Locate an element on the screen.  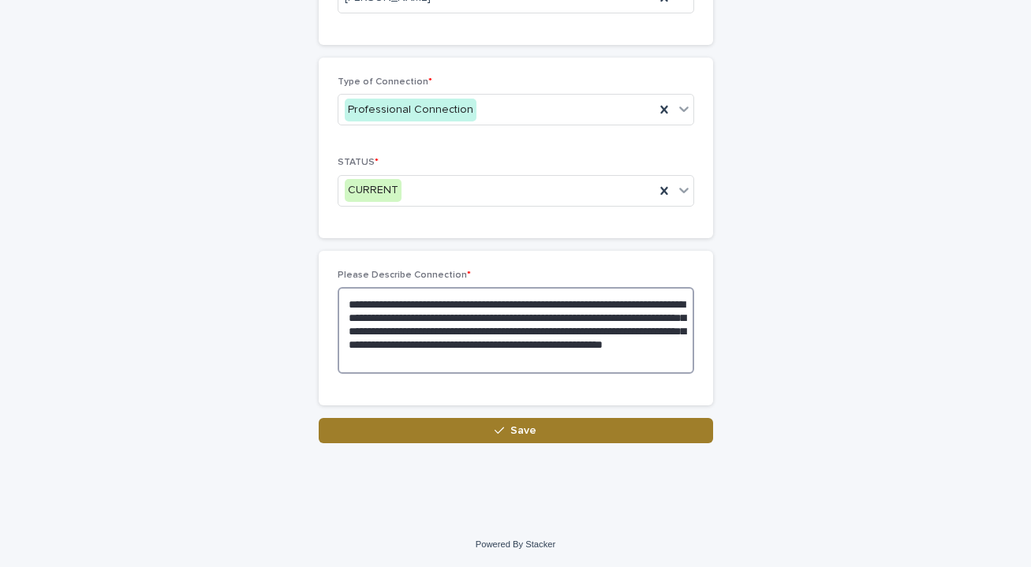
span: STATUS is located at coordinates (358, 163).